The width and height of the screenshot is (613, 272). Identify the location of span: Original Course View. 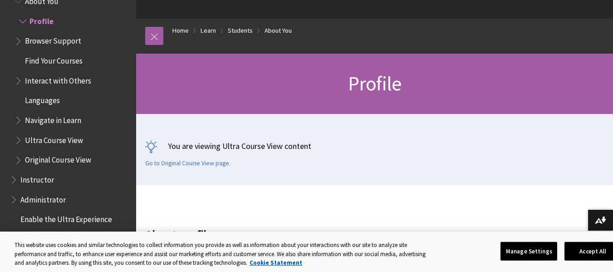
(58, 158).